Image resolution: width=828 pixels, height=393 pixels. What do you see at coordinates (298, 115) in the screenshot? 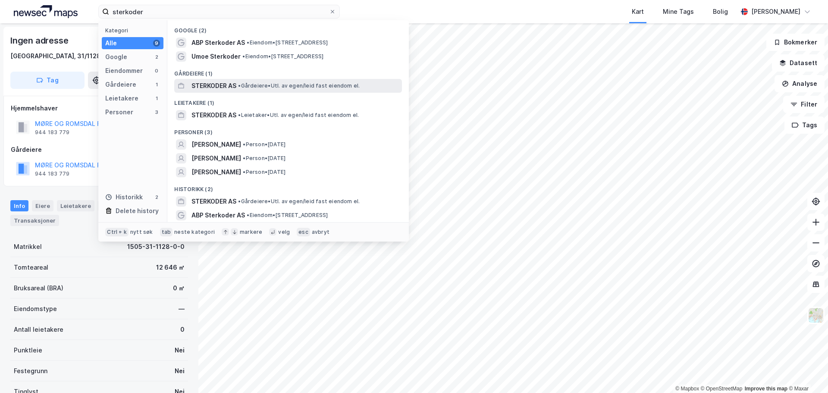
I see `span: Leietaker • Utl. av egen/leid fast eiendom el.` at bounding box center [298, 115].